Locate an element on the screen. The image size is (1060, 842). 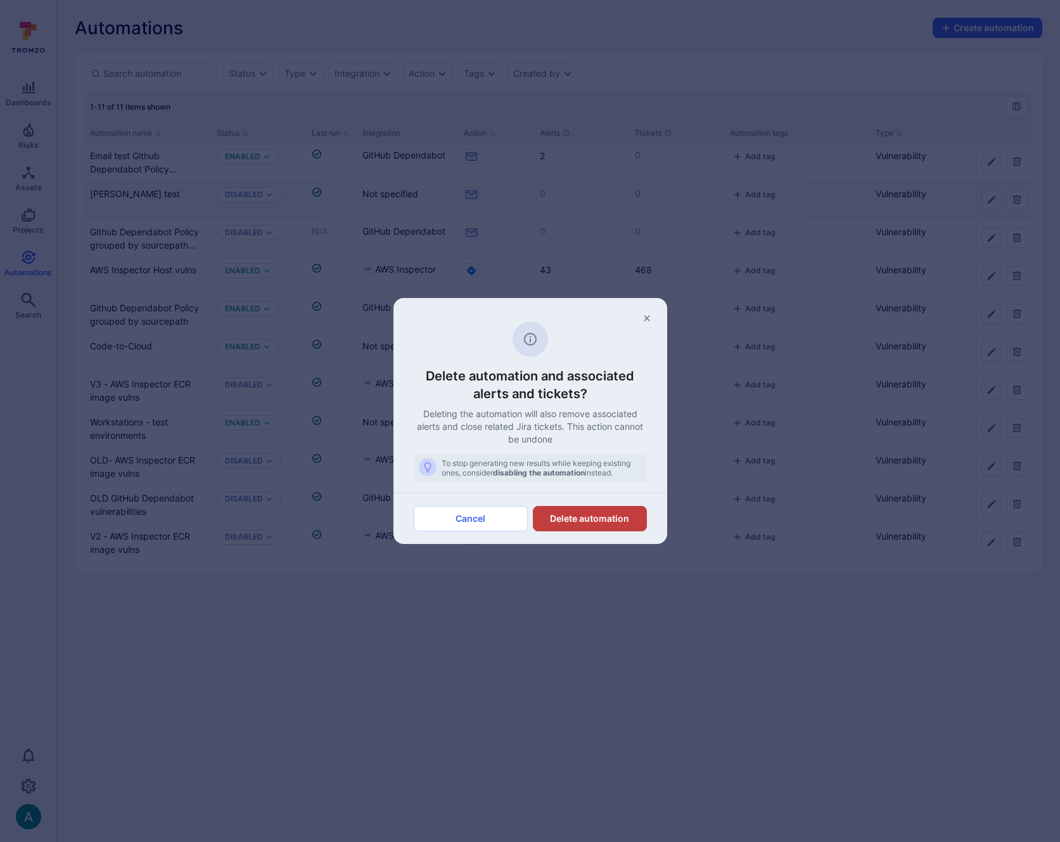
p: Deleting the automation will also remove associated alerts and close related Jira tickets. This a... is located at coordinates (530, 427).